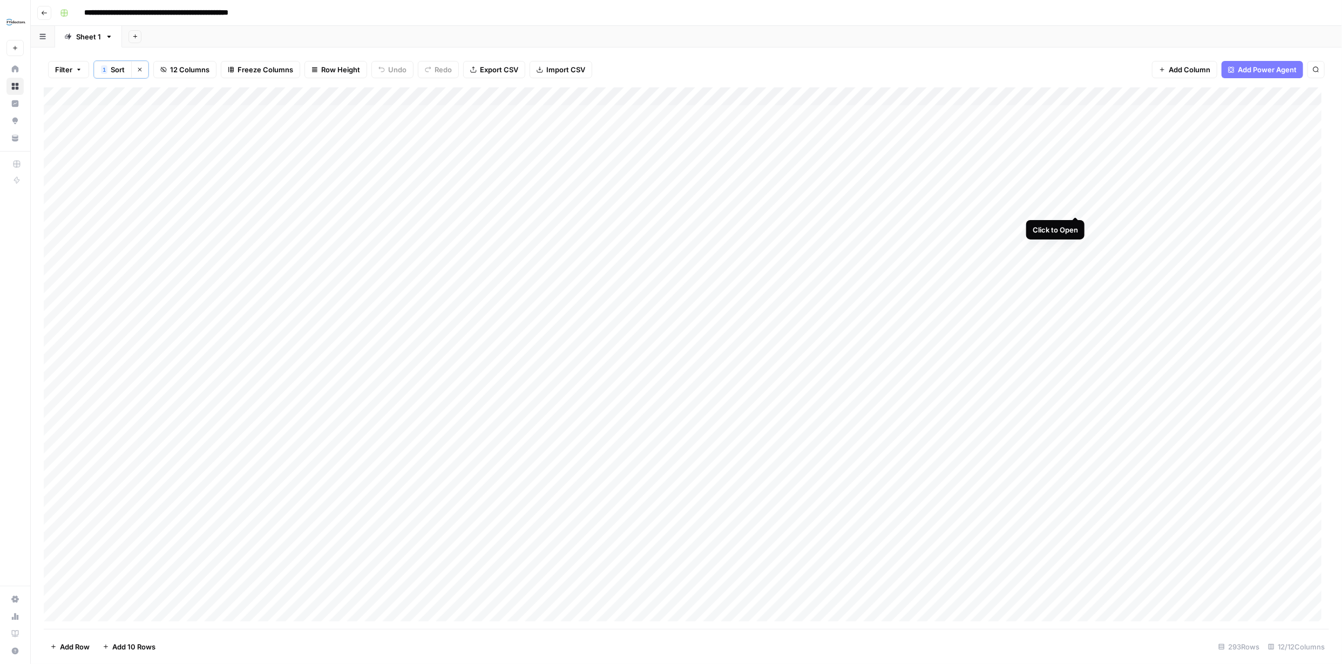 This screenshot has width=1342, height=664. Describe the element at coordinates (397, 70) in the screenshot. I see `span: Undo` at that location.